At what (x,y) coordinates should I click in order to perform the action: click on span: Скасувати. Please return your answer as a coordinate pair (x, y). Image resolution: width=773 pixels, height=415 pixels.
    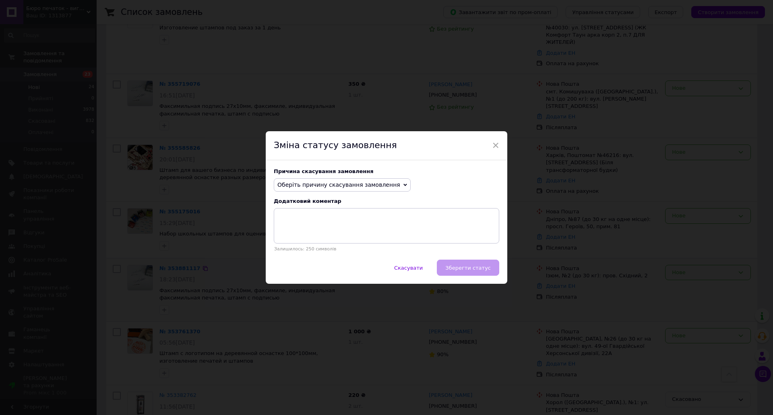
    Looking at the image, I should click on (408, 268).